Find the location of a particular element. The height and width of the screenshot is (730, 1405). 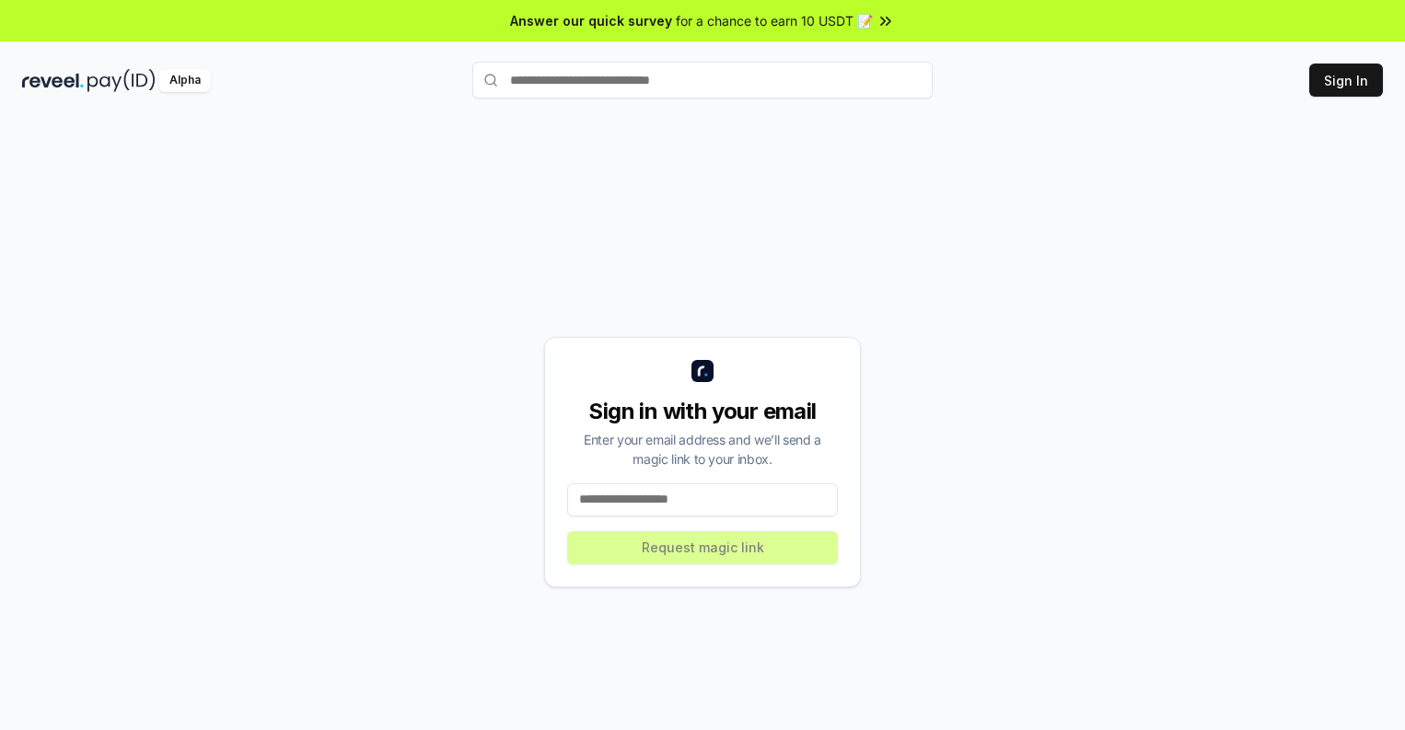

img: pay_id is located at coordinates (121, 80).